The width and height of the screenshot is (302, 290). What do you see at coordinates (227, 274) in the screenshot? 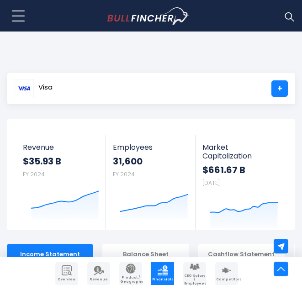
I see `a: Company Competitors` at bounding box center [227, 274].